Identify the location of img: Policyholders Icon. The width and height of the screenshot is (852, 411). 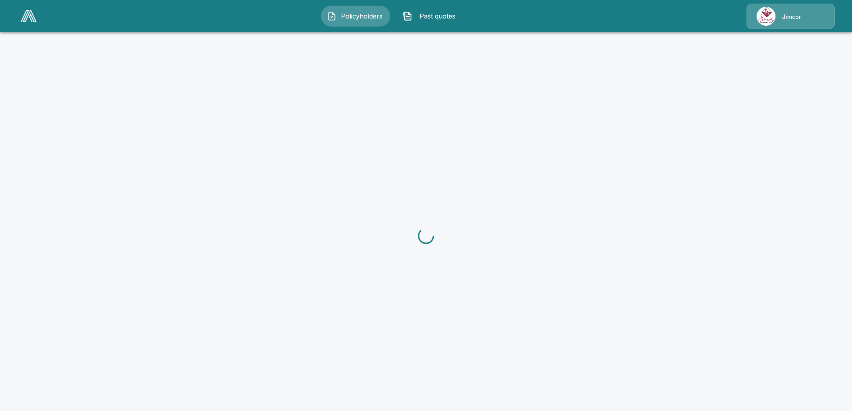
(332, 16).